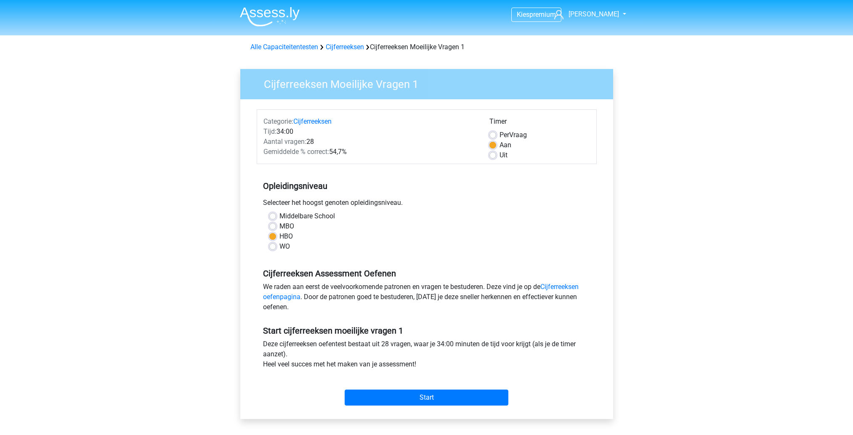 The height and width of the screenshot is (435, 853). I want to click on span: Aantal vragen:, so click(285, 141).